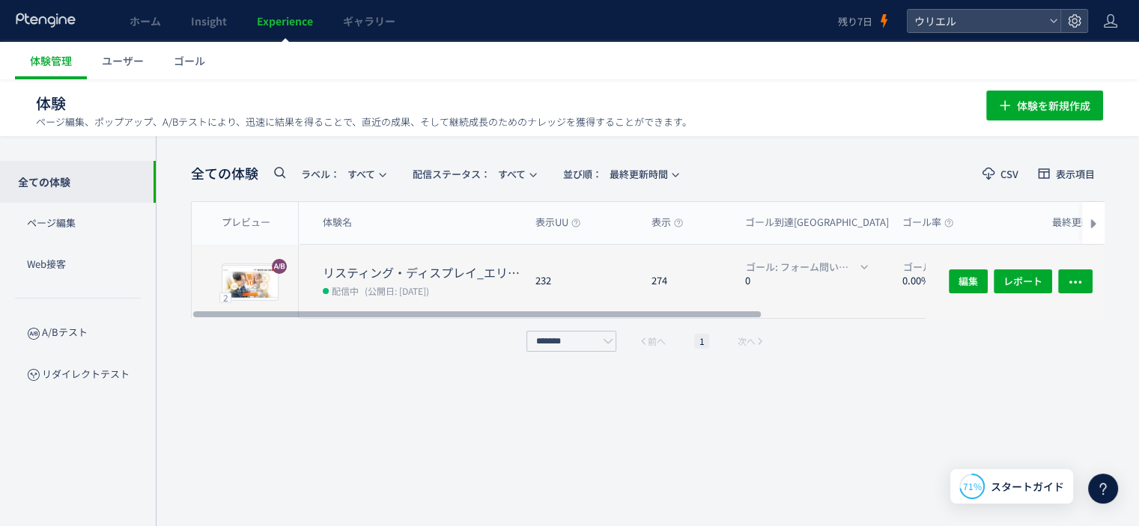 The image size is (1139, 526). Describe the element at coordinates (667, 222) in the screenshot. I see `span: 表示` at that location.